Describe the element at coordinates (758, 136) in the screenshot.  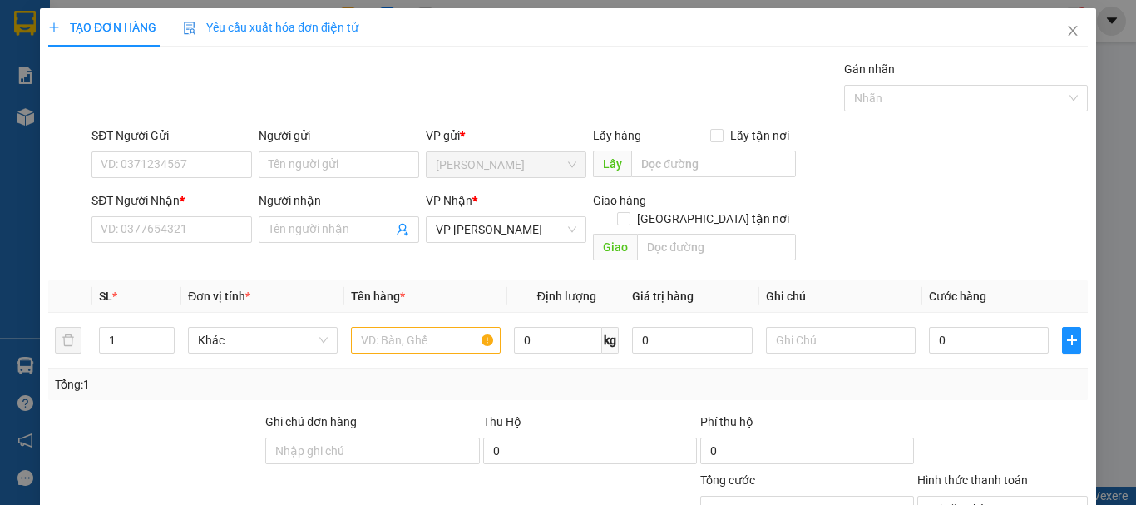
I see `span: Lấy tận nơi` at that location.